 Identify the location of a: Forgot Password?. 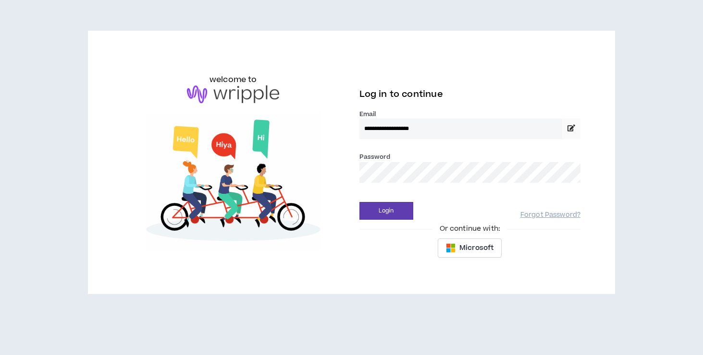
(550, 215).